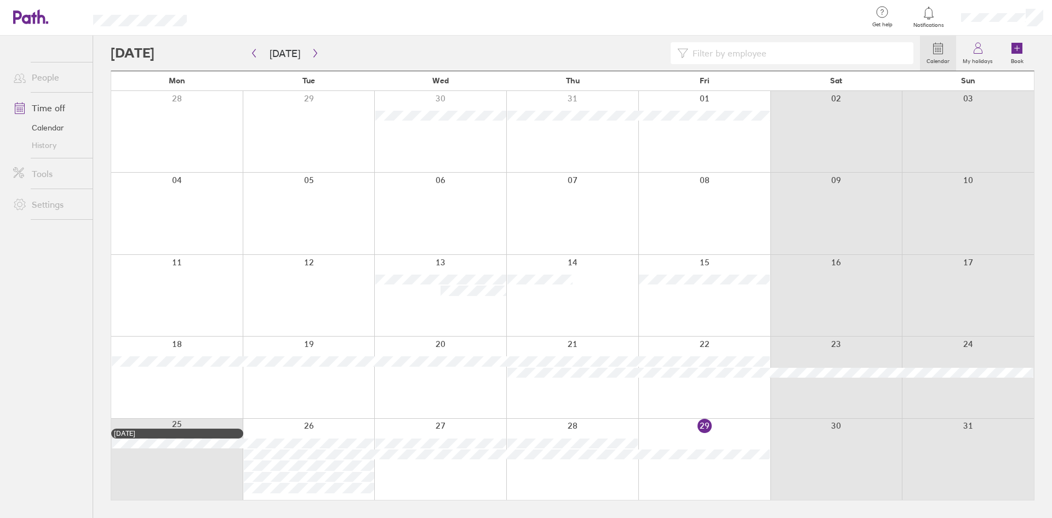  I want to click on a: History, so click(48, 145).